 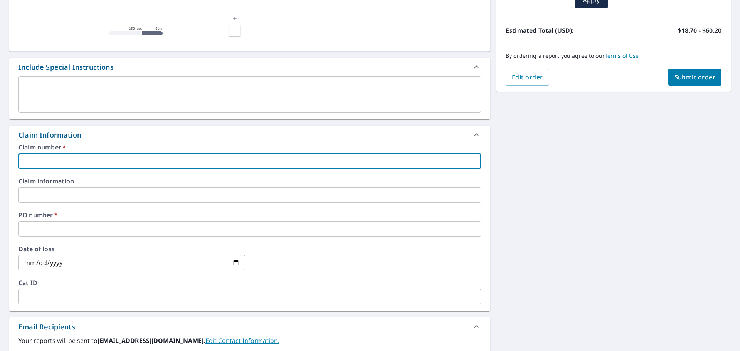 I want to click on label: Claim number, so click(x=250, y=147).